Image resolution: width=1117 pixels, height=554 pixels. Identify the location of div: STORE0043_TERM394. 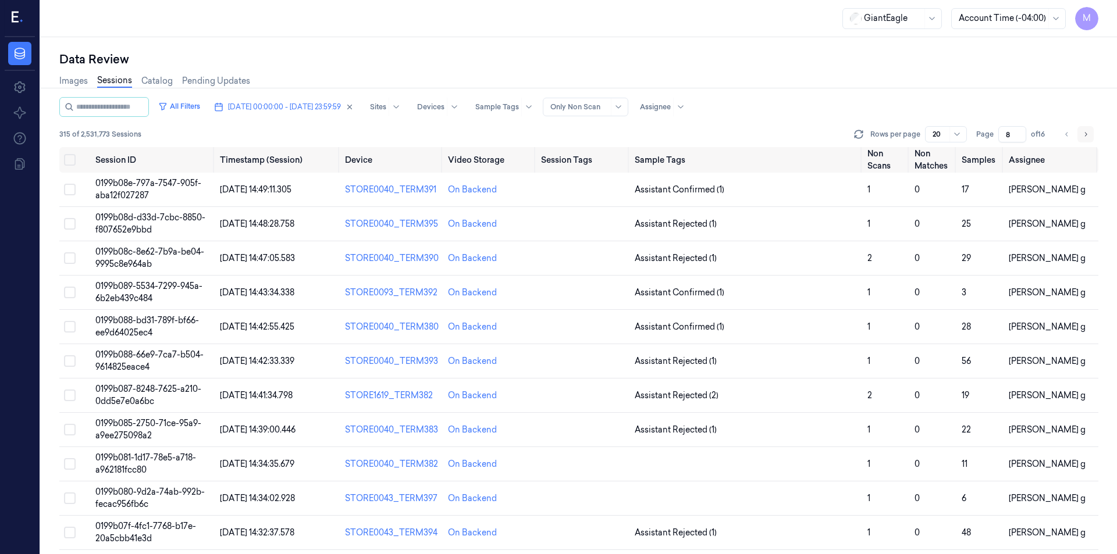
(391, 533).